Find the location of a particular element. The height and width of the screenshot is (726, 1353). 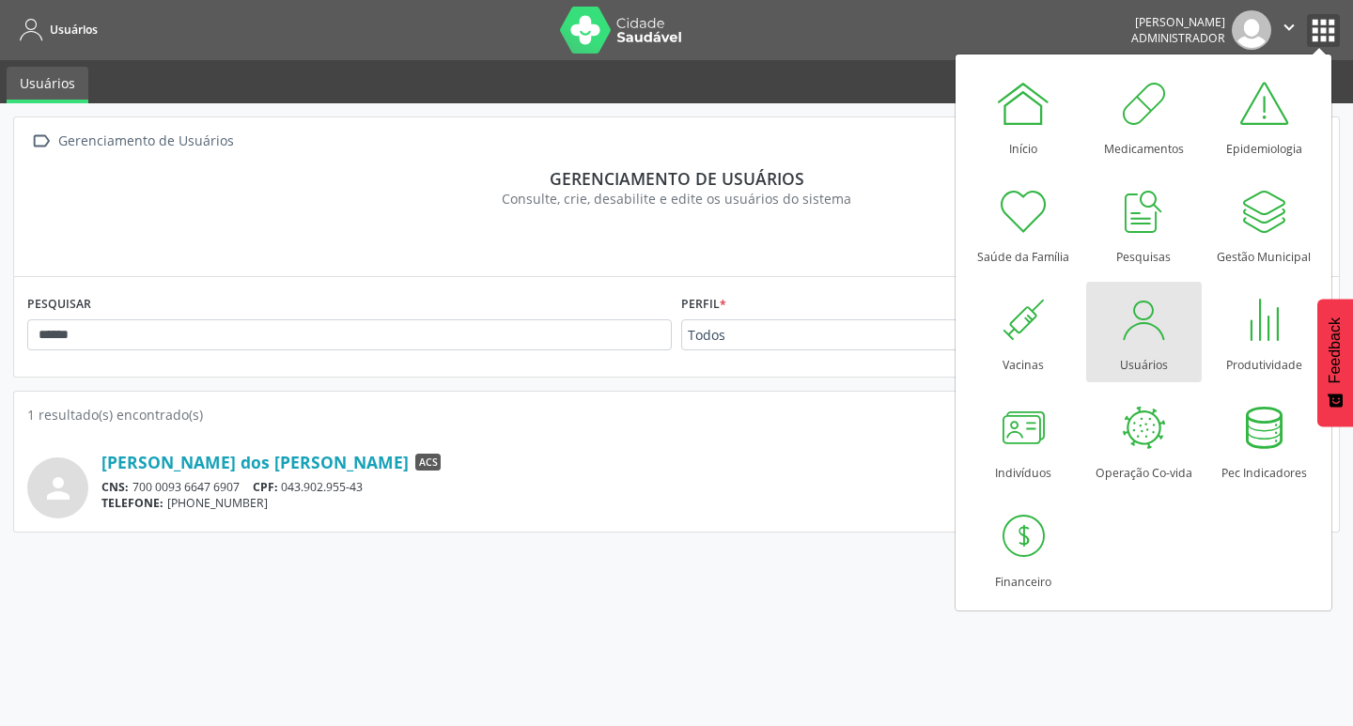

span: Administrador is located at coordinates (1178, 38).